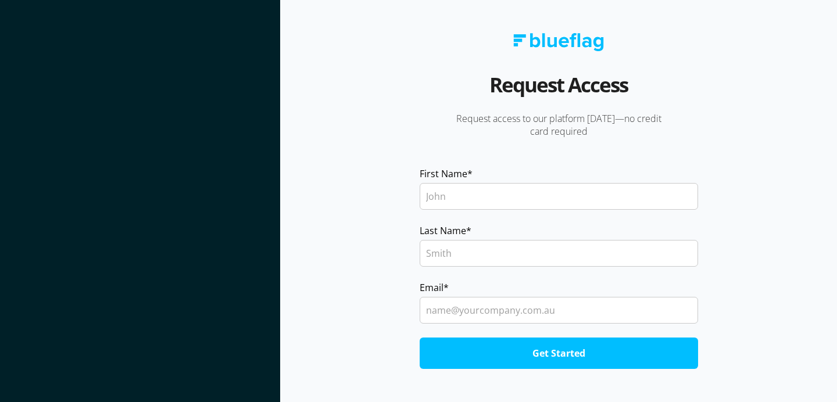  What do you see at coordinates (431, 288) in the screenshot?
I see `span: Email` at bounding box center [431, 288].